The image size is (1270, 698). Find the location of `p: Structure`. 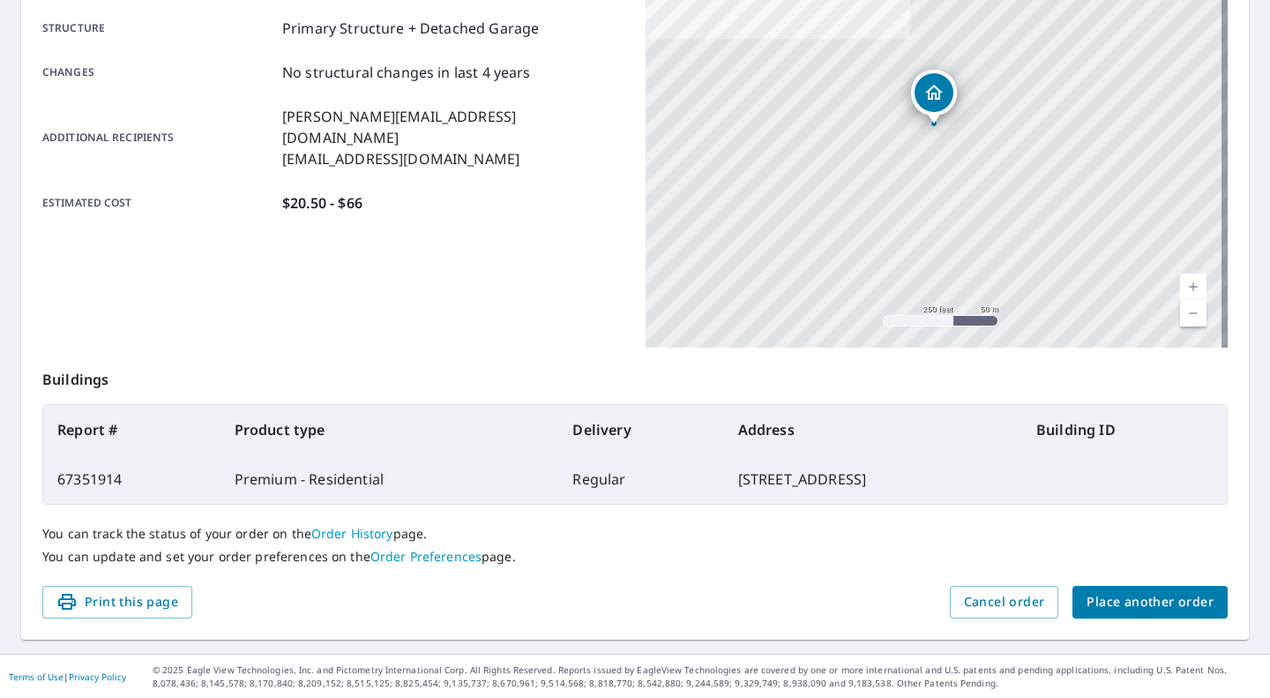

p: Structure is located at coordinates (159, 28).